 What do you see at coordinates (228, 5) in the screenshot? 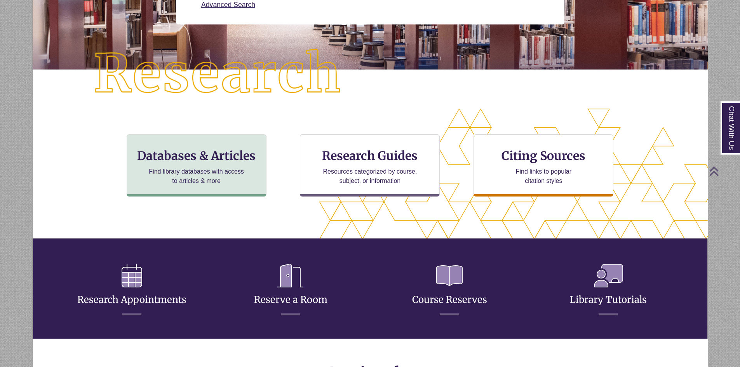
I see `a: Advanced Search` at bounding box center [228, 5].